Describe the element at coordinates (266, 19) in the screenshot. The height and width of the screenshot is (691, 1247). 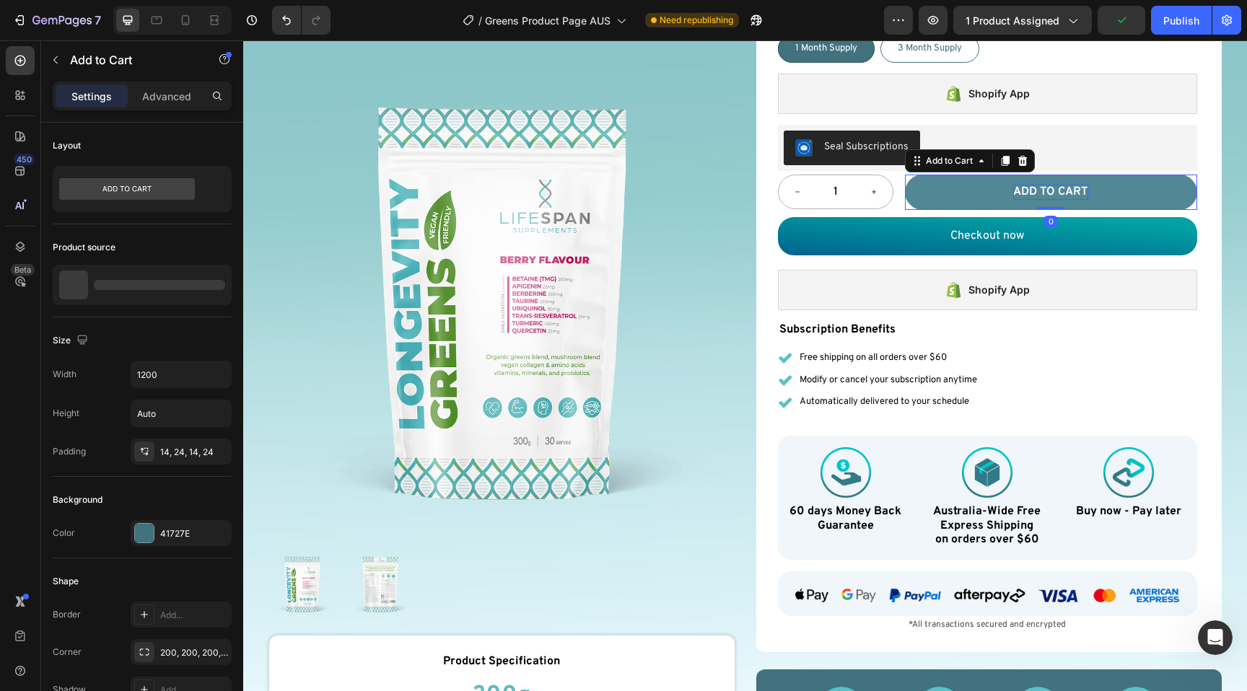
I see `div: Close` at that location.